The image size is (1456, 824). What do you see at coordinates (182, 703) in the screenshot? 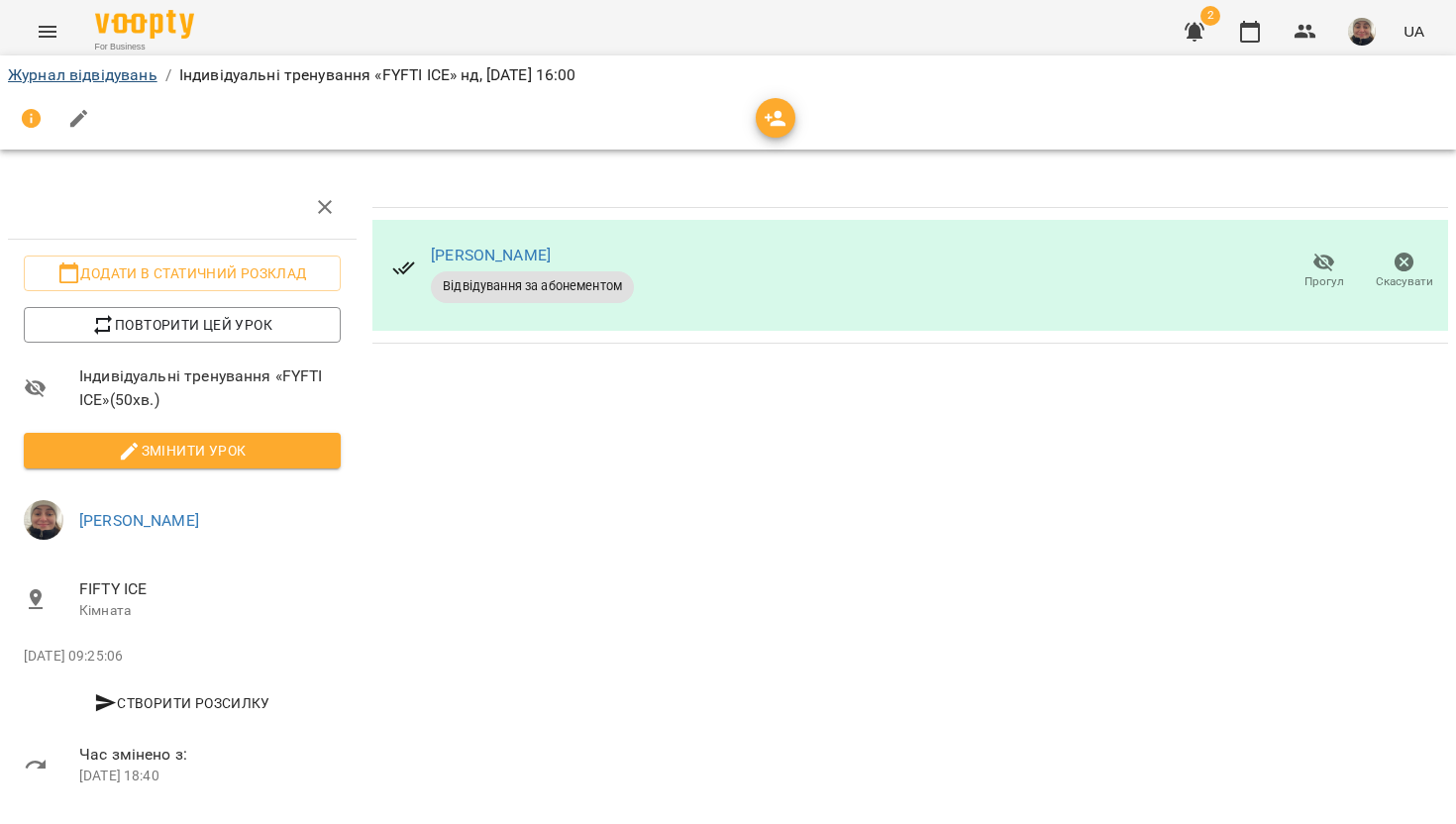
I see `button: Створити розсилку` at bounding box center [182, 703].